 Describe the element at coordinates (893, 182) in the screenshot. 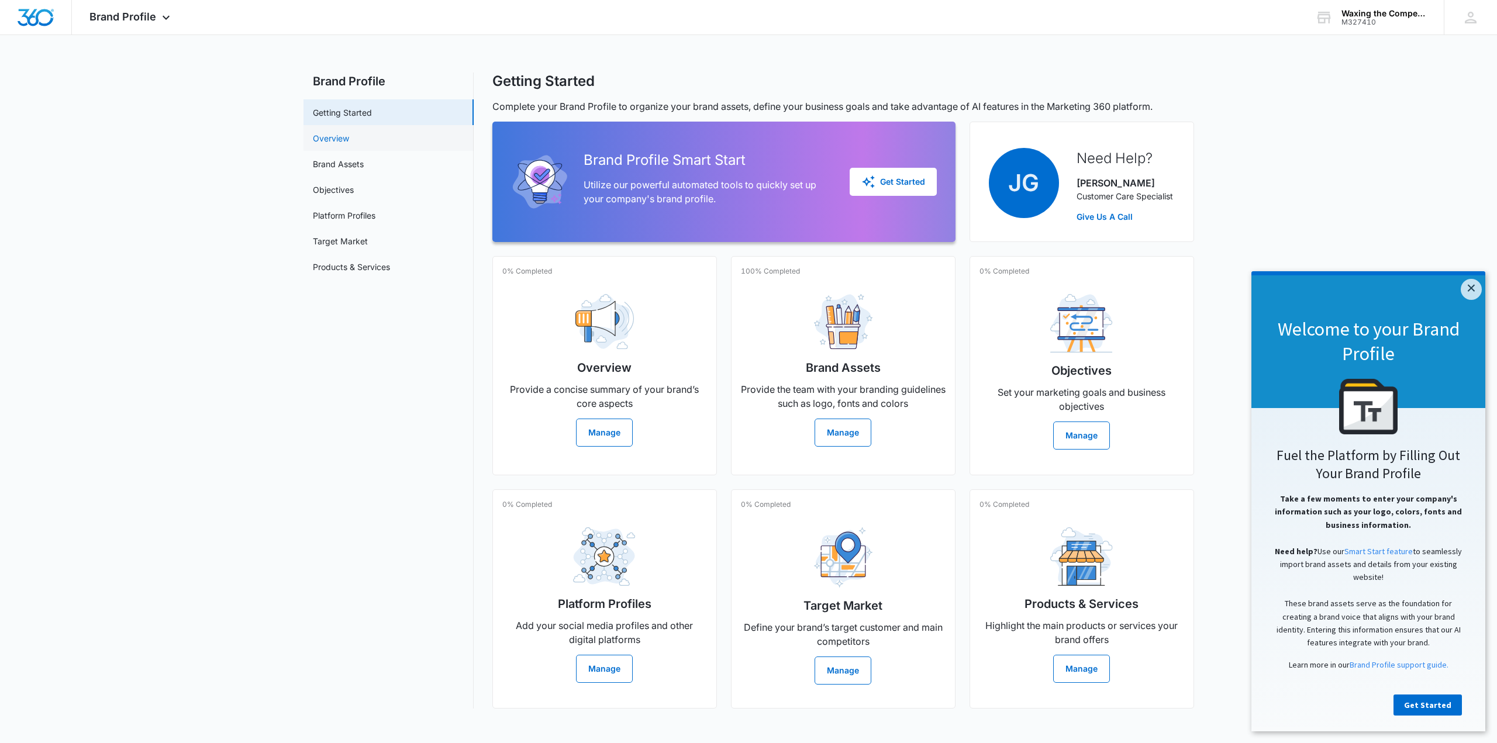

I see `button: Get Started` at that location.